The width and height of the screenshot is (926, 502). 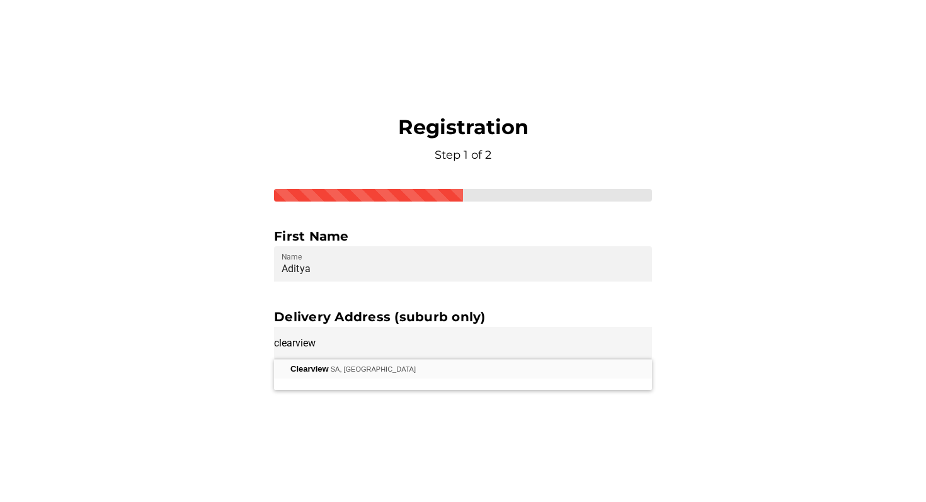 I want to click on div: First Name, so click(x=463, y=236).